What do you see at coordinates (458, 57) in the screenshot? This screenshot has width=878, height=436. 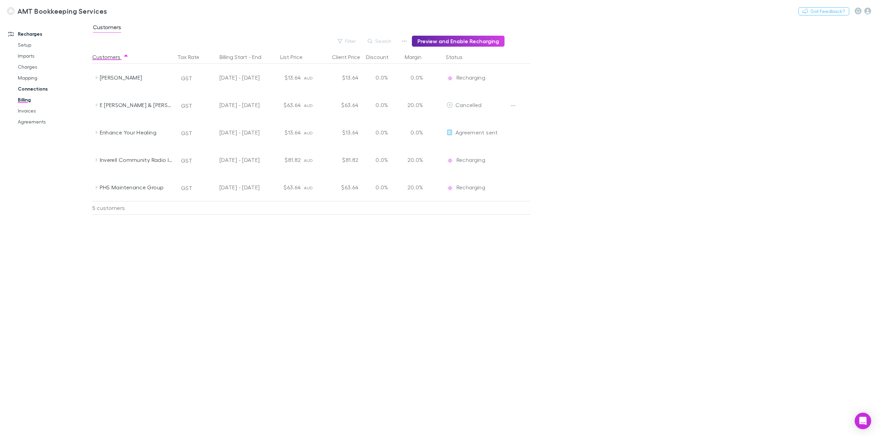 I see `button: Status` at bounding box center [458, 57].